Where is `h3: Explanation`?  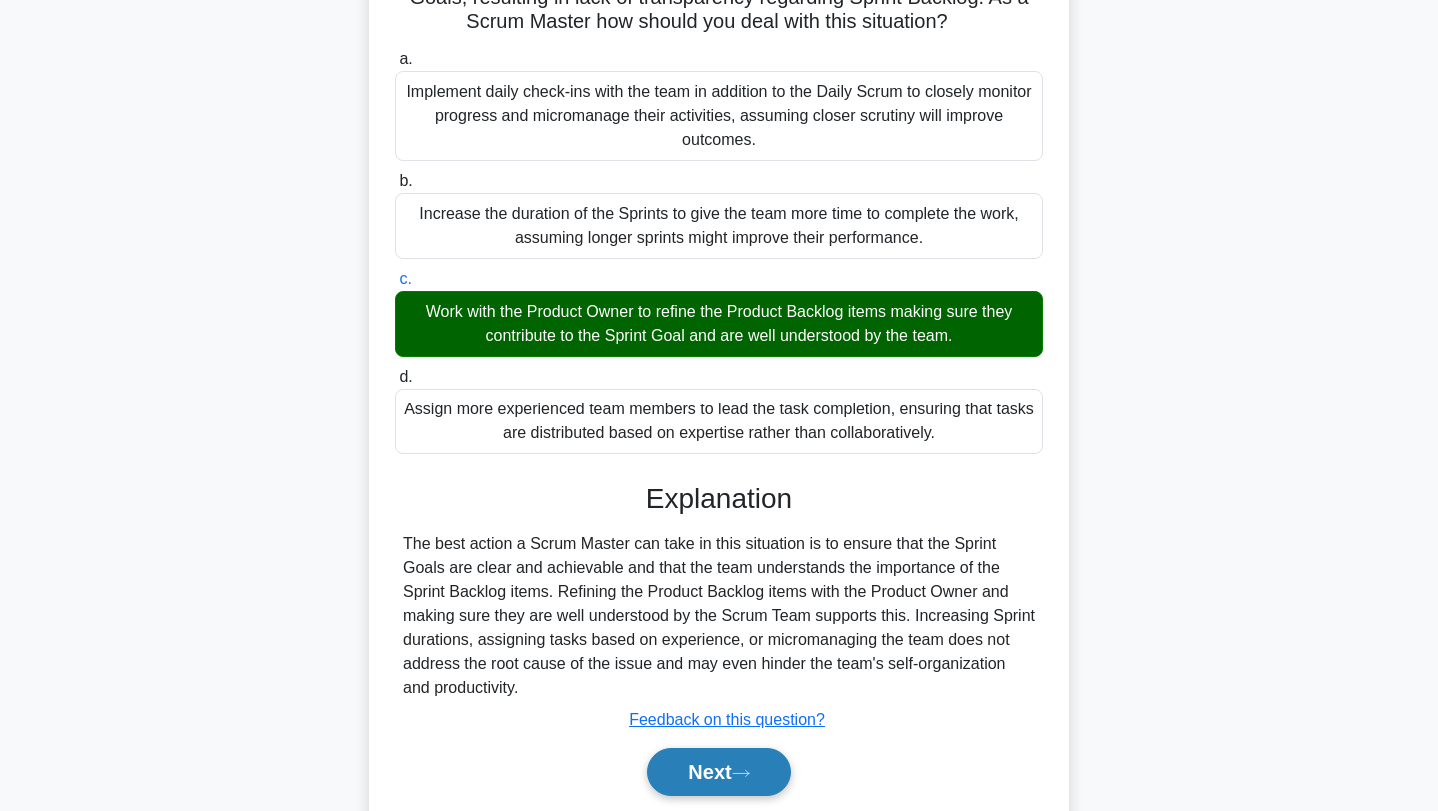
h3: Explanation is located at coordinates (719, 499).